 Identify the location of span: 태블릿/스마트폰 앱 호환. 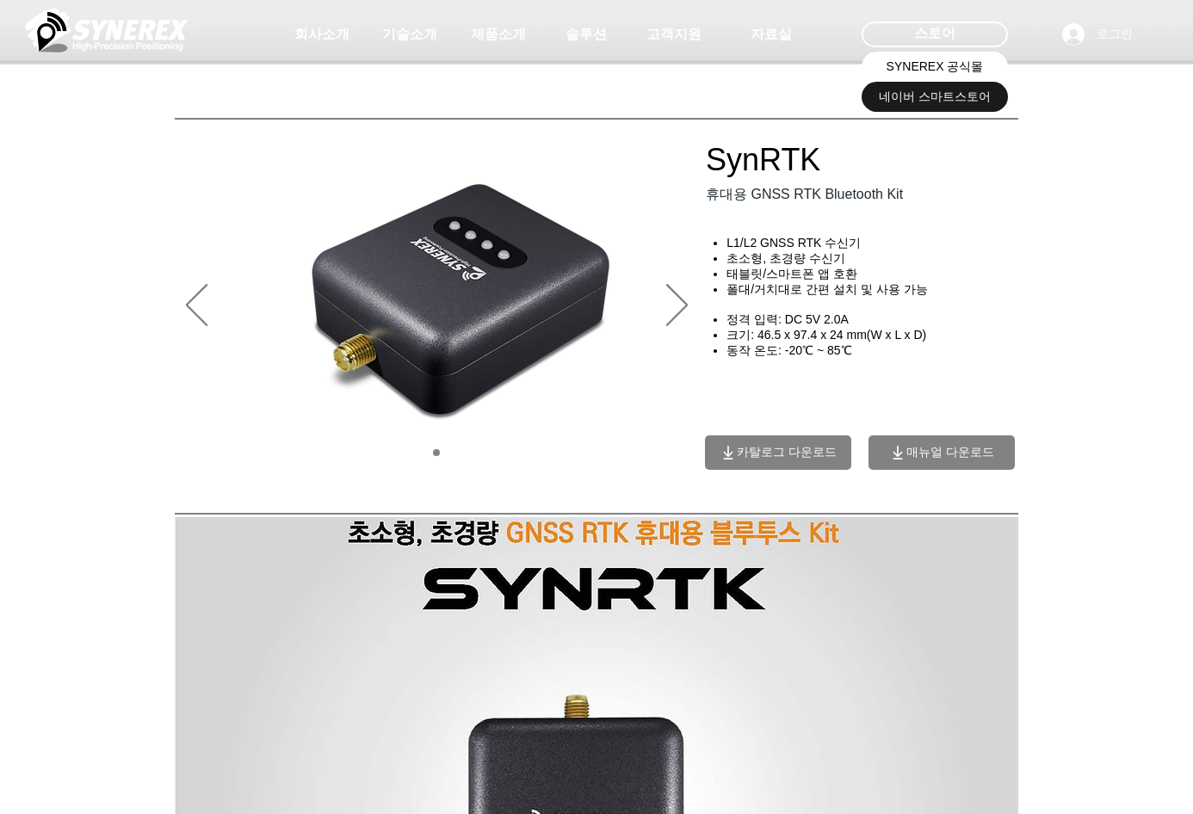
(792, 274).